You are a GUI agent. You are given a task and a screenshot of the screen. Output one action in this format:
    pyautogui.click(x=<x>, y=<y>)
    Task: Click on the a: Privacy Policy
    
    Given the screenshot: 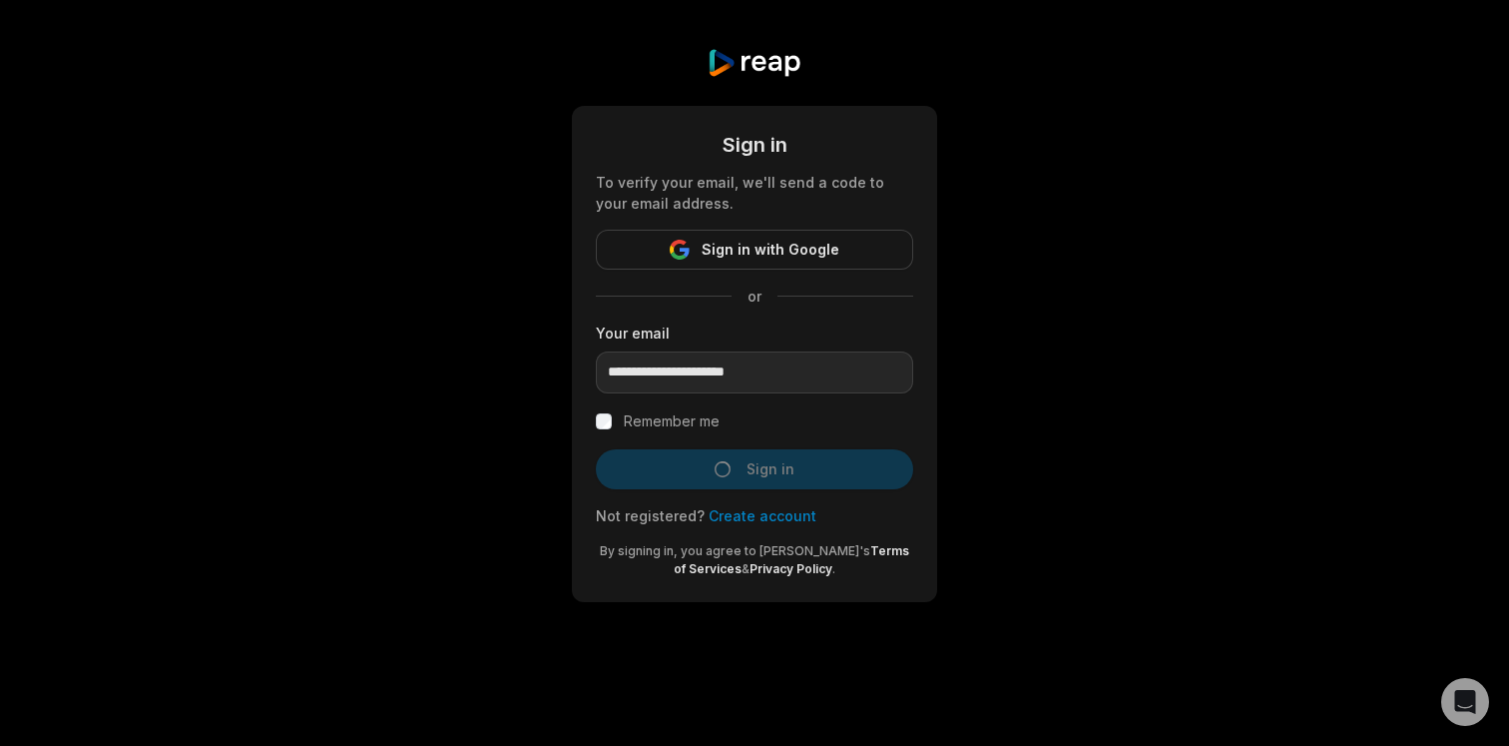 What is the action you would take?
    pyautogui.click(x=791, y=568)
    